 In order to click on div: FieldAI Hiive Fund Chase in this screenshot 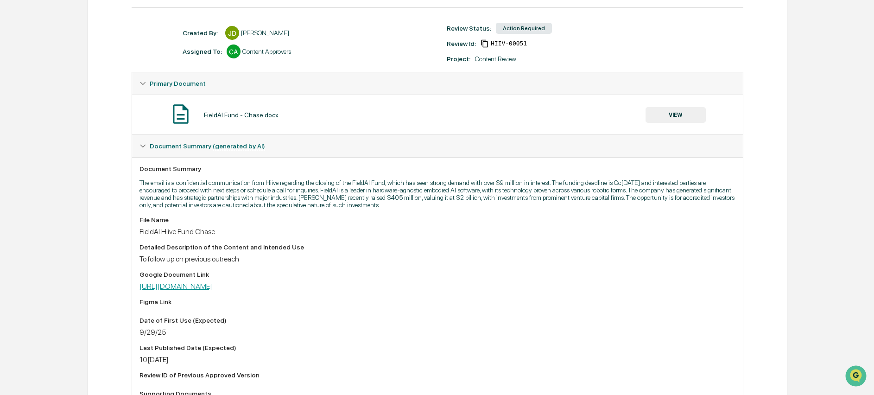, I will do `click(437, 231)`.